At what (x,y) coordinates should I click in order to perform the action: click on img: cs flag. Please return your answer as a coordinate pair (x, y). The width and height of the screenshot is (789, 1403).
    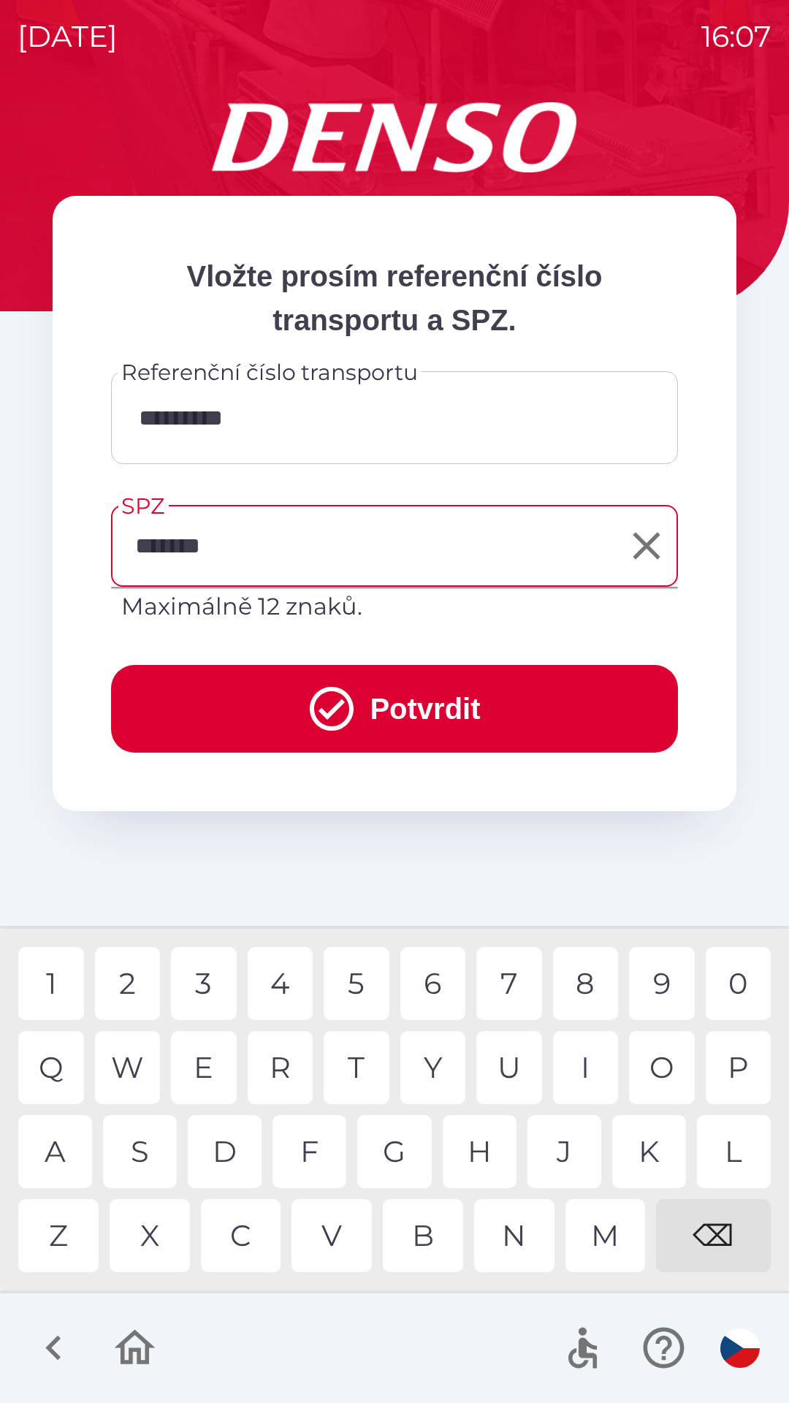
    Looking at the image, I should click on (740, 1348).